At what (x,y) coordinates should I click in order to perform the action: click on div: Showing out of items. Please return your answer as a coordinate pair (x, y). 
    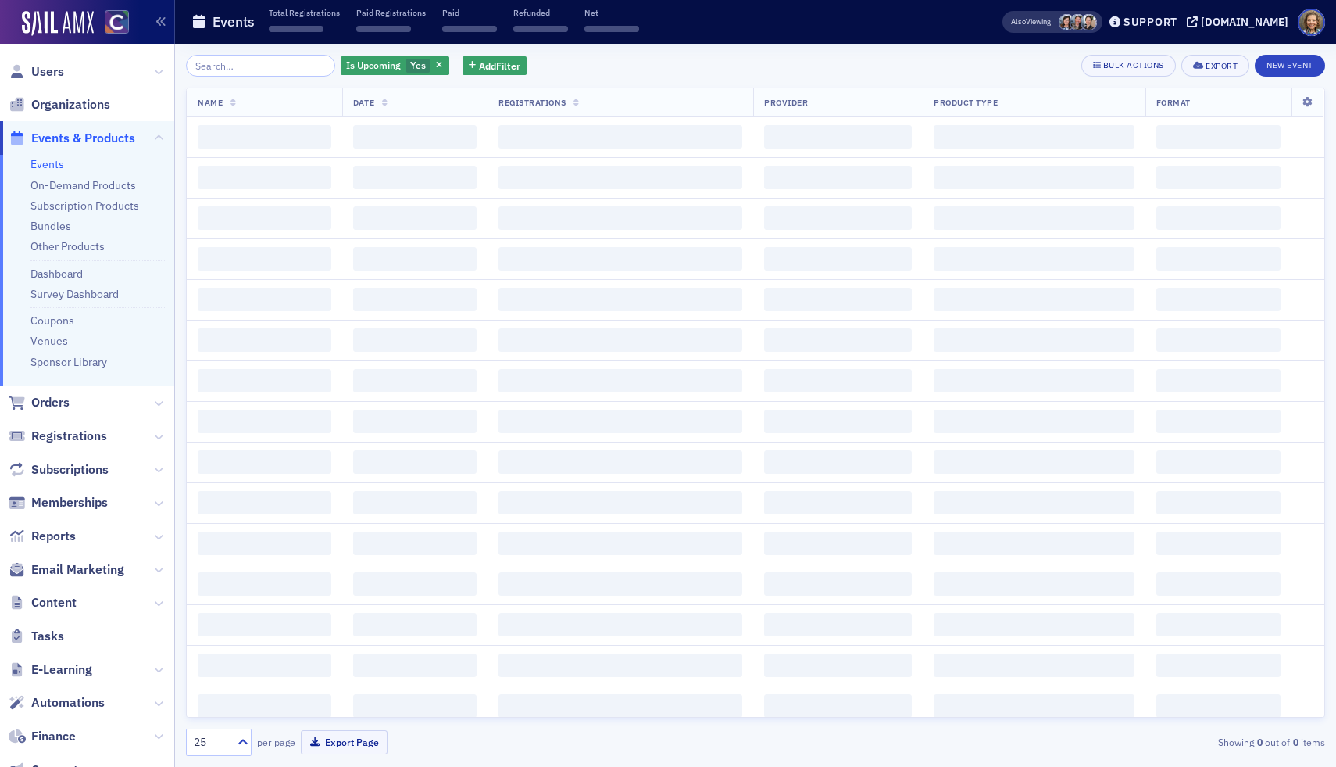
    Looking at the image, I should click on (1141, 742).